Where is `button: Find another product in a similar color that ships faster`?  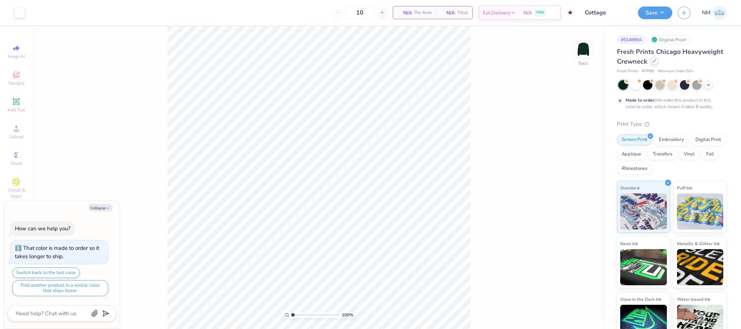 button: Find another product in a similar color that ships faster is located at coordinates (60, 288).